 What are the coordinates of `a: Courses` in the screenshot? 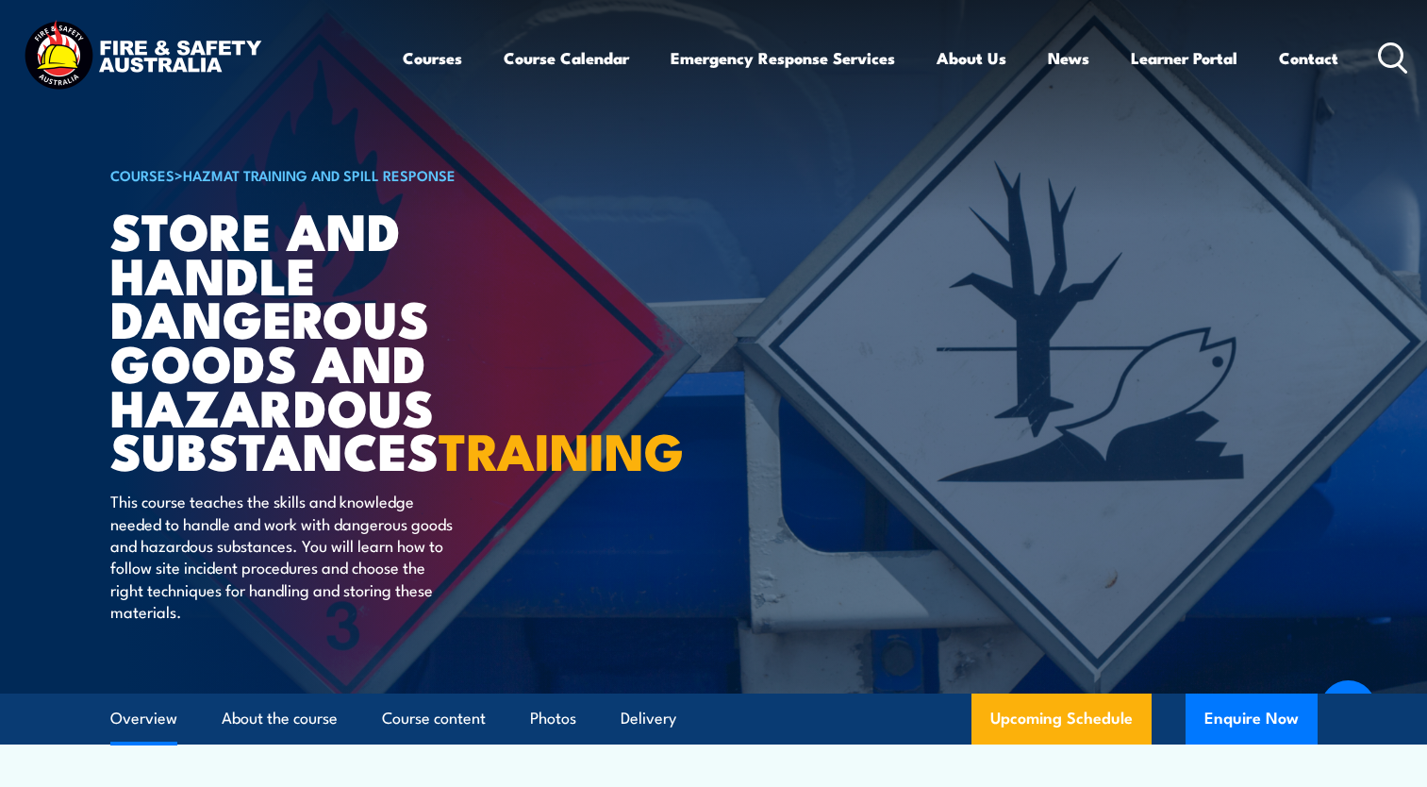 It's located at (432, 58).